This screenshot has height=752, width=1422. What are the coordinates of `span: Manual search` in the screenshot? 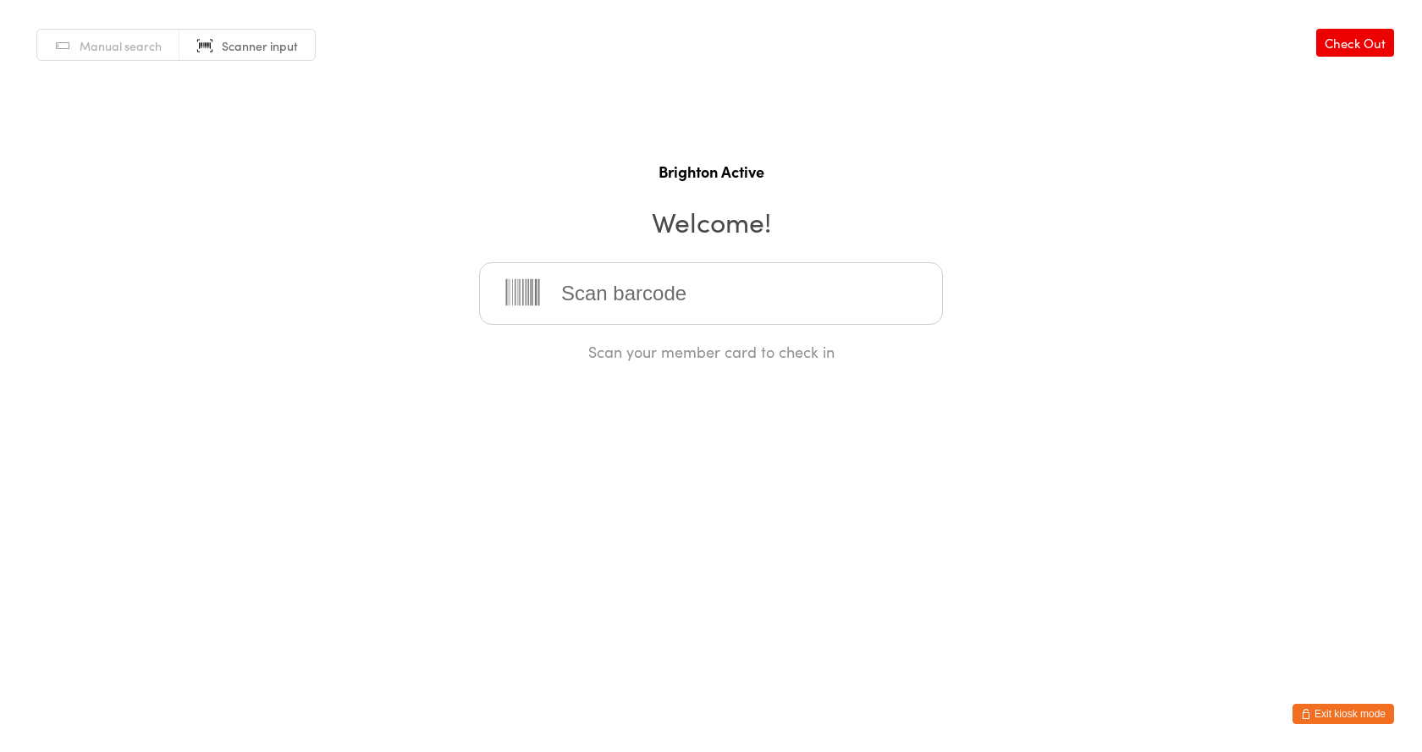 It's located at (120, 46).